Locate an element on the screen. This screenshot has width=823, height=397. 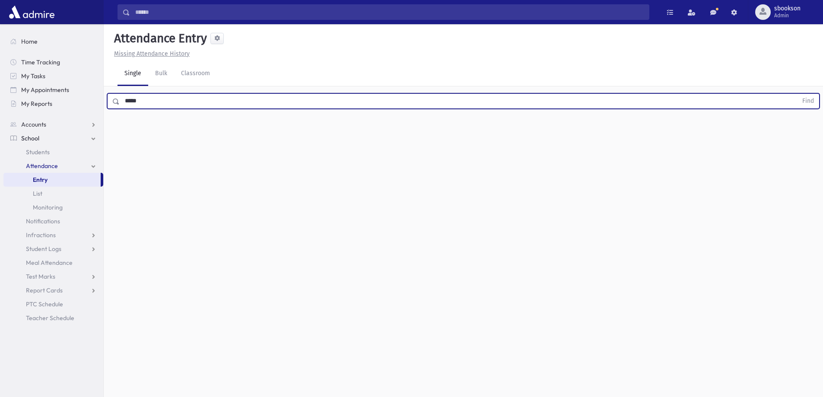
span: Students is located at coordinates (38, 152).